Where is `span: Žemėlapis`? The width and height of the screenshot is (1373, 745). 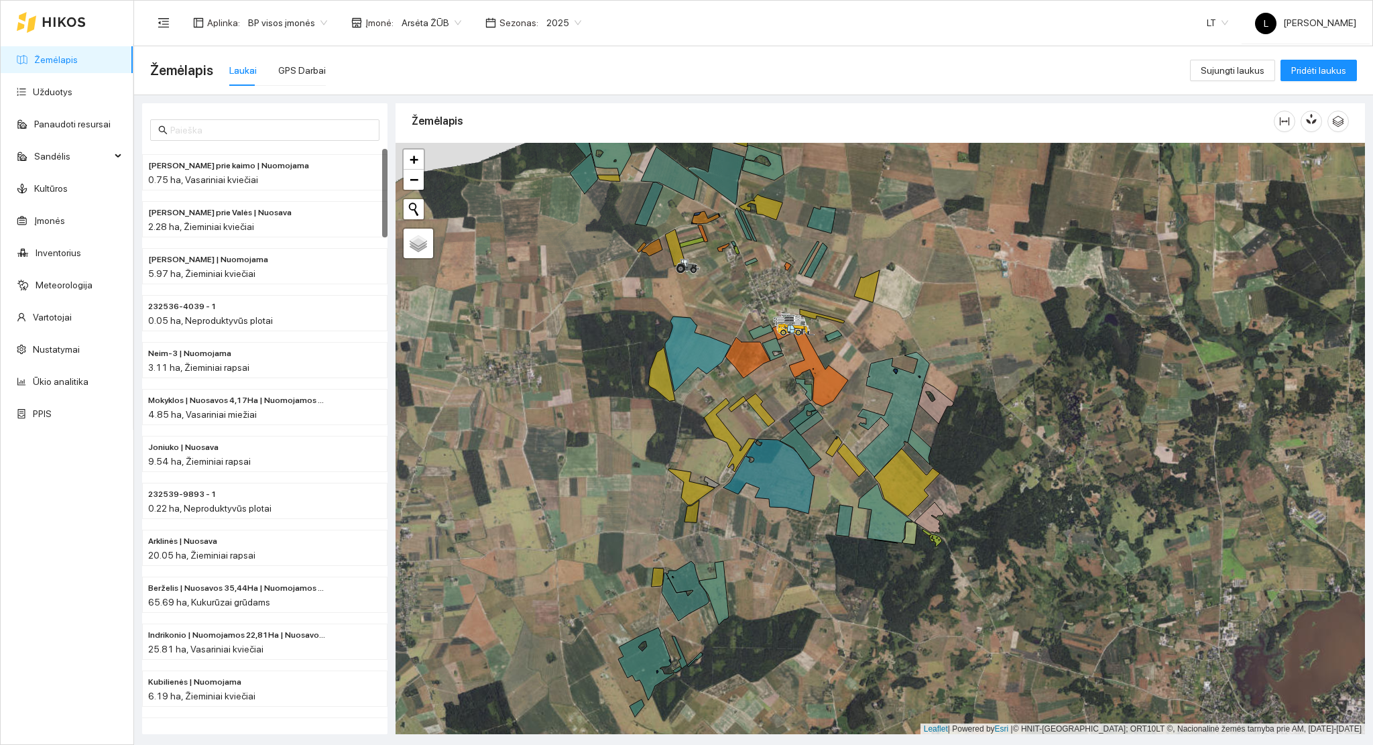
span: Žemėlapis is located at coordinates (182, 70).